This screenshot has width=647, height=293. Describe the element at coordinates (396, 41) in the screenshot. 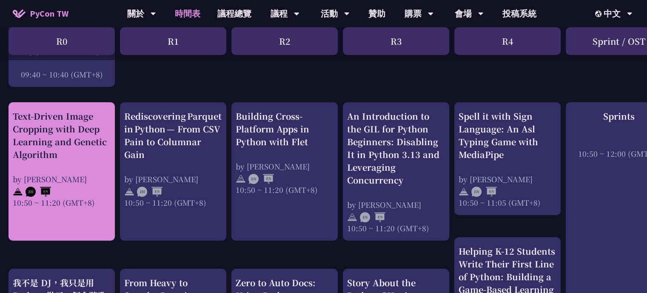

I see `div: R3` at that location.